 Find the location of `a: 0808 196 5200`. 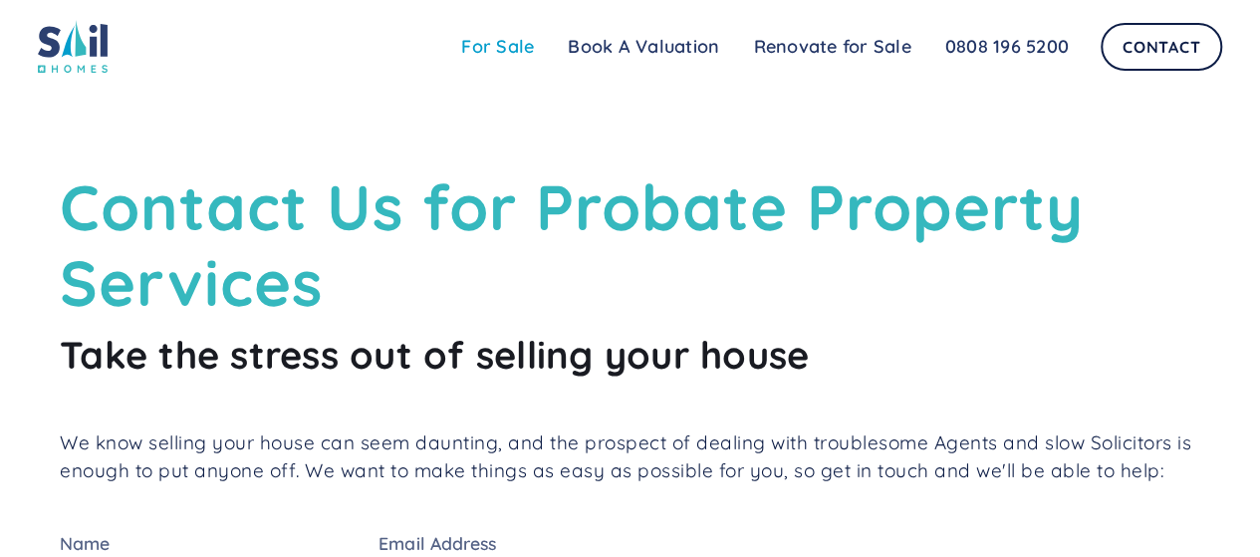

a: 0808 196 5200 is located at coordinates (1007, 47).